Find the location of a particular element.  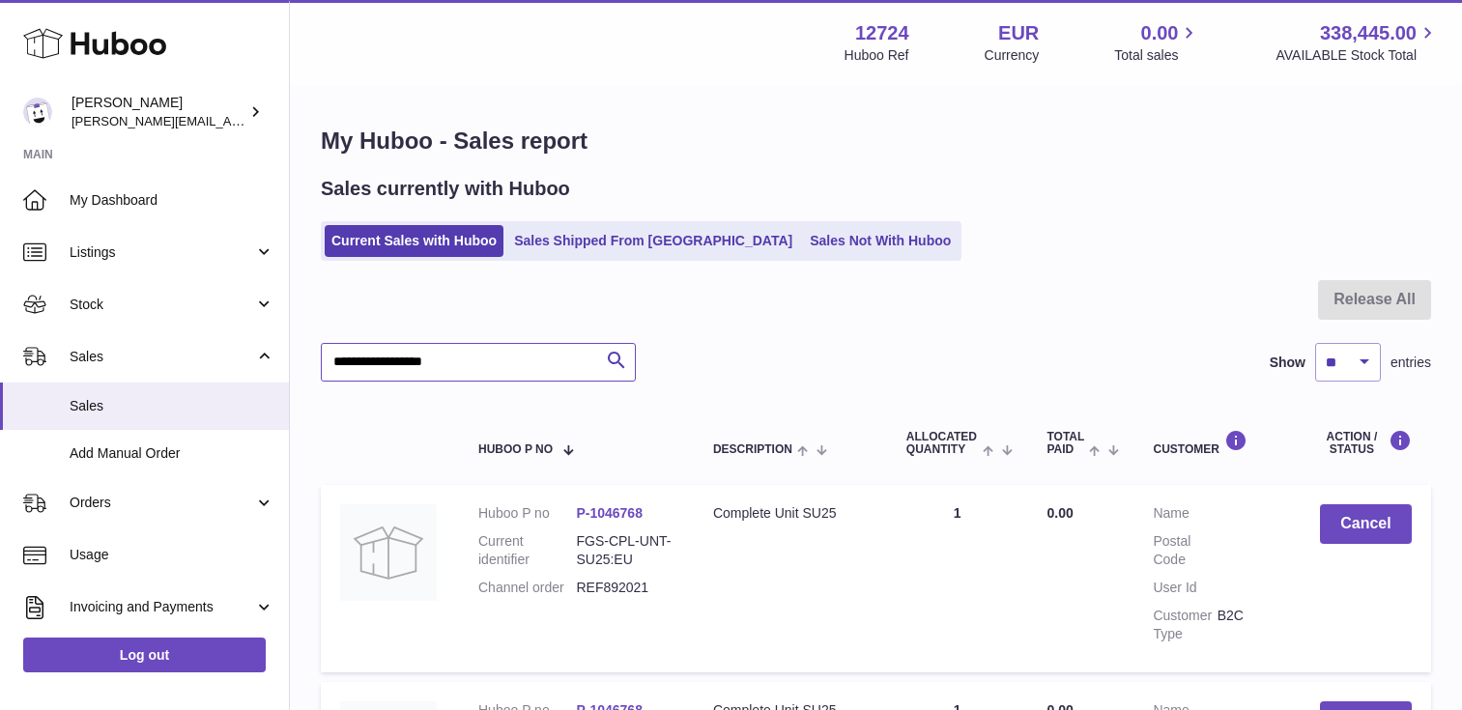

dt: Channel order is located at coordinates (527, 588).